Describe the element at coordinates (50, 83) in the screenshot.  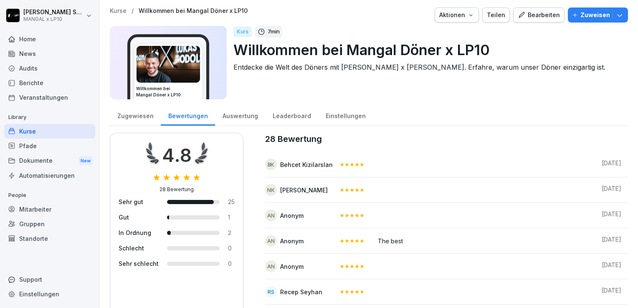
I see `a: Berichte` at that location.